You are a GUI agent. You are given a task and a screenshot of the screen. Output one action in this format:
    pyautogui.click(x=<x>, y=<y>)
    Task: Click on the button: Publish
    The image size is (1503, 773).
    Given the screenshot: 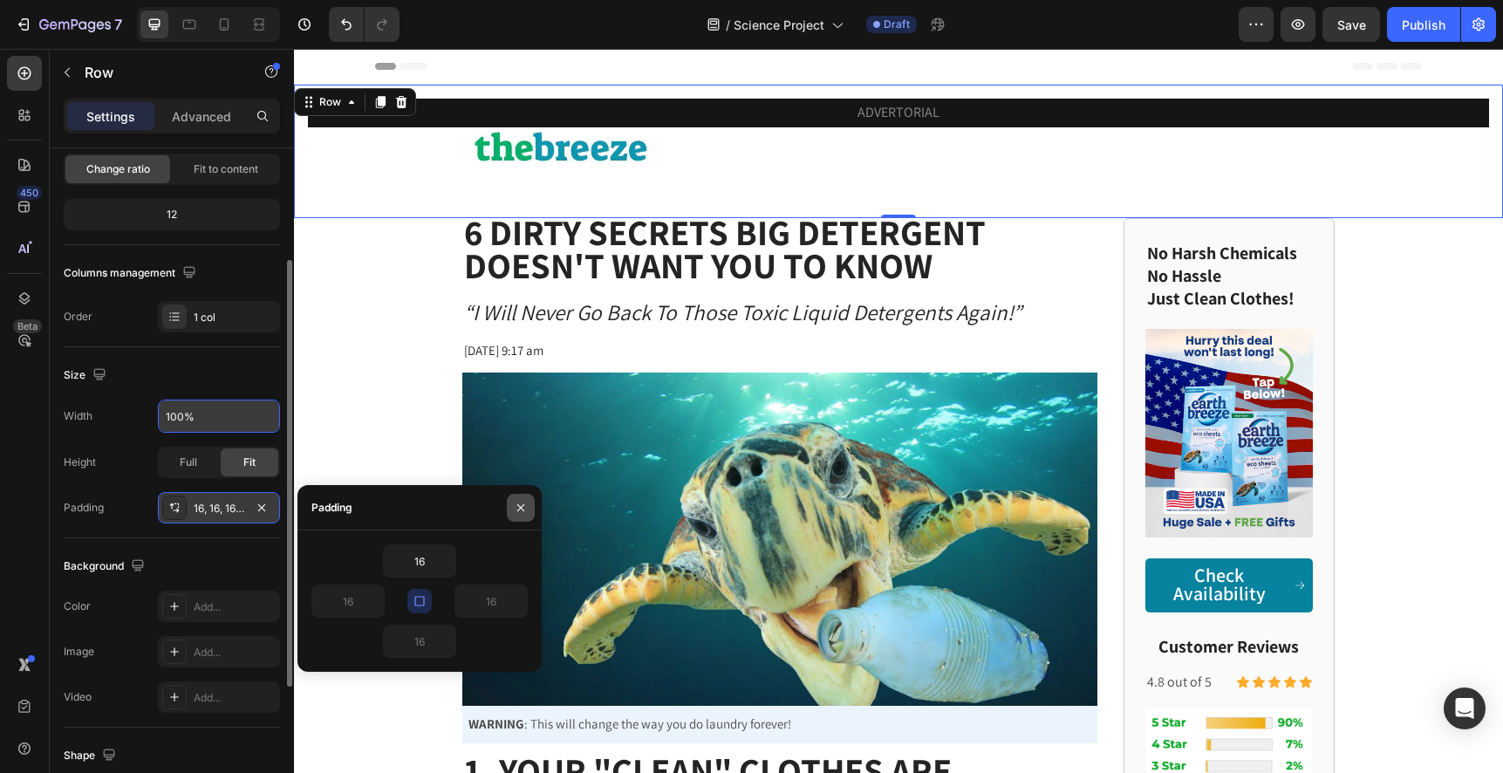 What is the action you would take?
    pyautogui.click(x=1423, y=24)
    